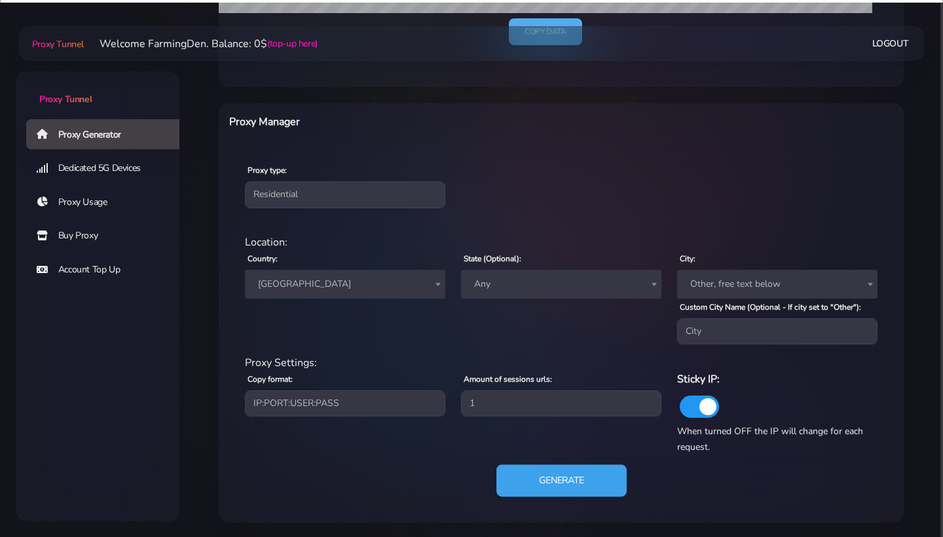  I want to click on a: Account Top Up, so click(108, 270).